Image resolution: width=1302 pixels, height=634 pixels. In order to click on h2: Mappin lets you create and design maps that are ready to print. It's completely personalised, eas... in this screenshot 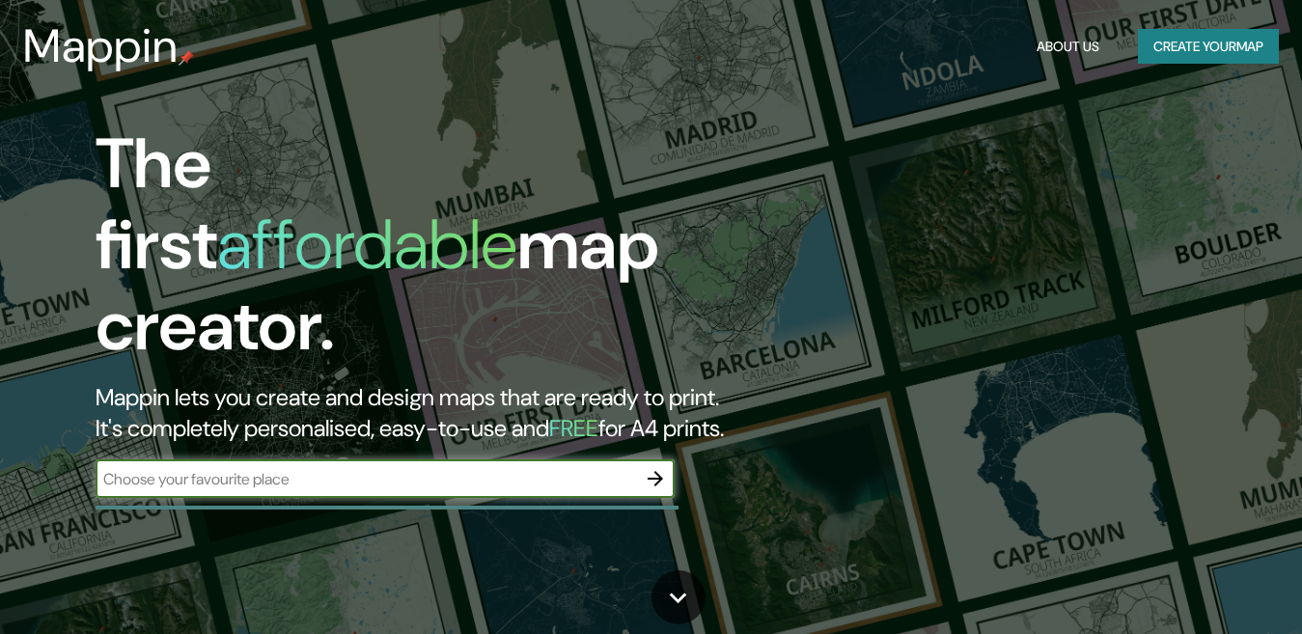, I will do `click(421, 413)`.